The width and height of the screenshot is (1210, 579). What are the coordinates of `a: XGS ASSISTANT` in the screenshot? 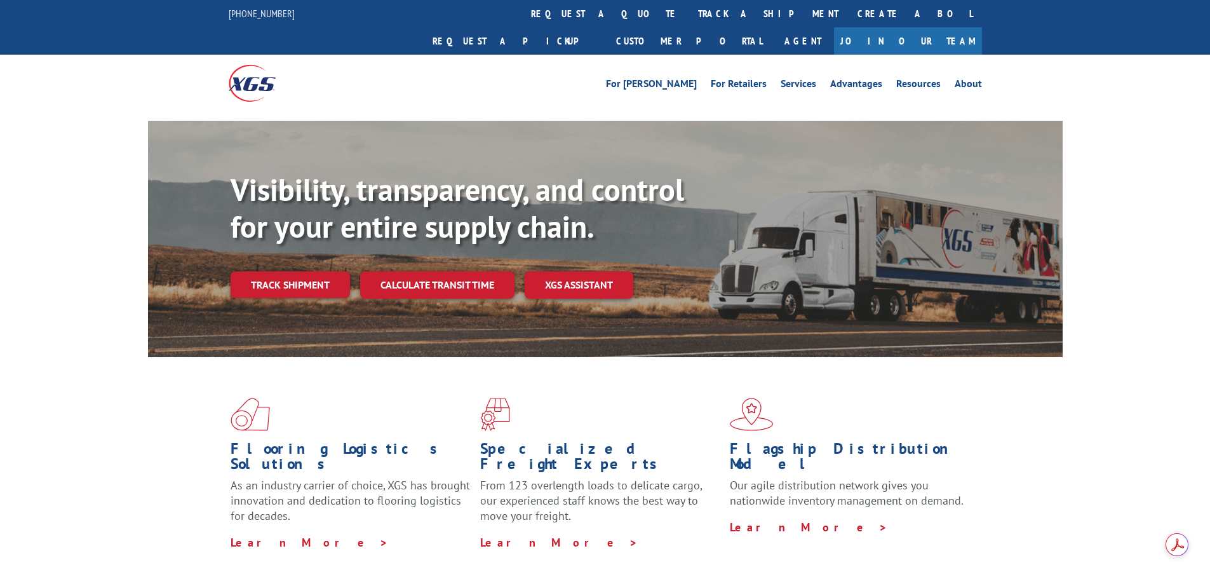 It's located at (579, 285).